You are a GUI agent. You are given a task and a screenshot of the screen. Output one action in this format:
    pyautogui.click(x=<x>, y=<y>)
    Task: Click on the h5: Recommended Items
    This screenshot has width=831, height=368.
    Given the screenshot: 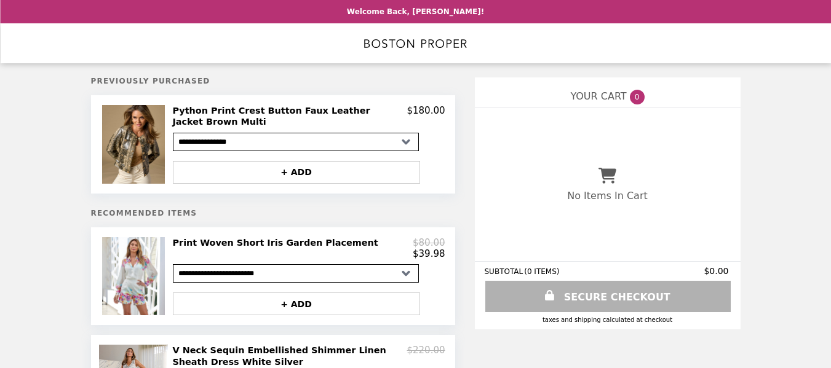 What is the action you would take?
    pyautogui.click(x=273, y=213)
    